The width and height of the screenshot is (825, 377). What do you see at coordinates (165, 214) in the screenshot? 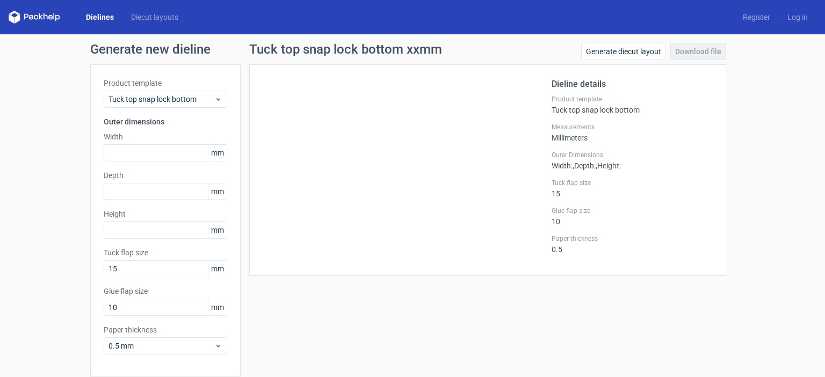
I see `label: Height` at bounding box center [165, 214].